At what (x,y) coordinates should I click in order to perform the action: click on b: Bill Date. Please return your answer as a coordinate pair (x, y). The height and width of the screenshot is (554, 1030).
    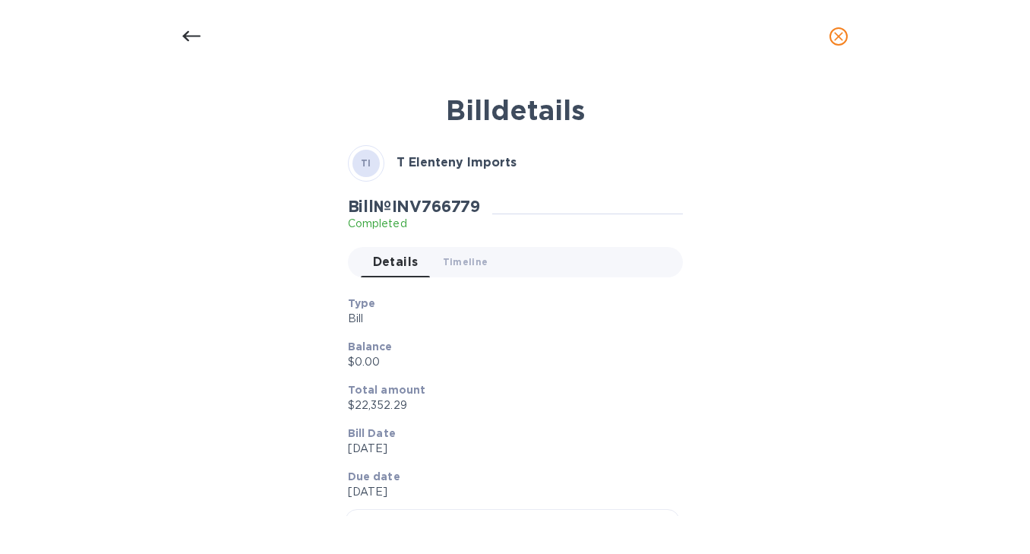
    Looking at the image, I should click on (371, 433).